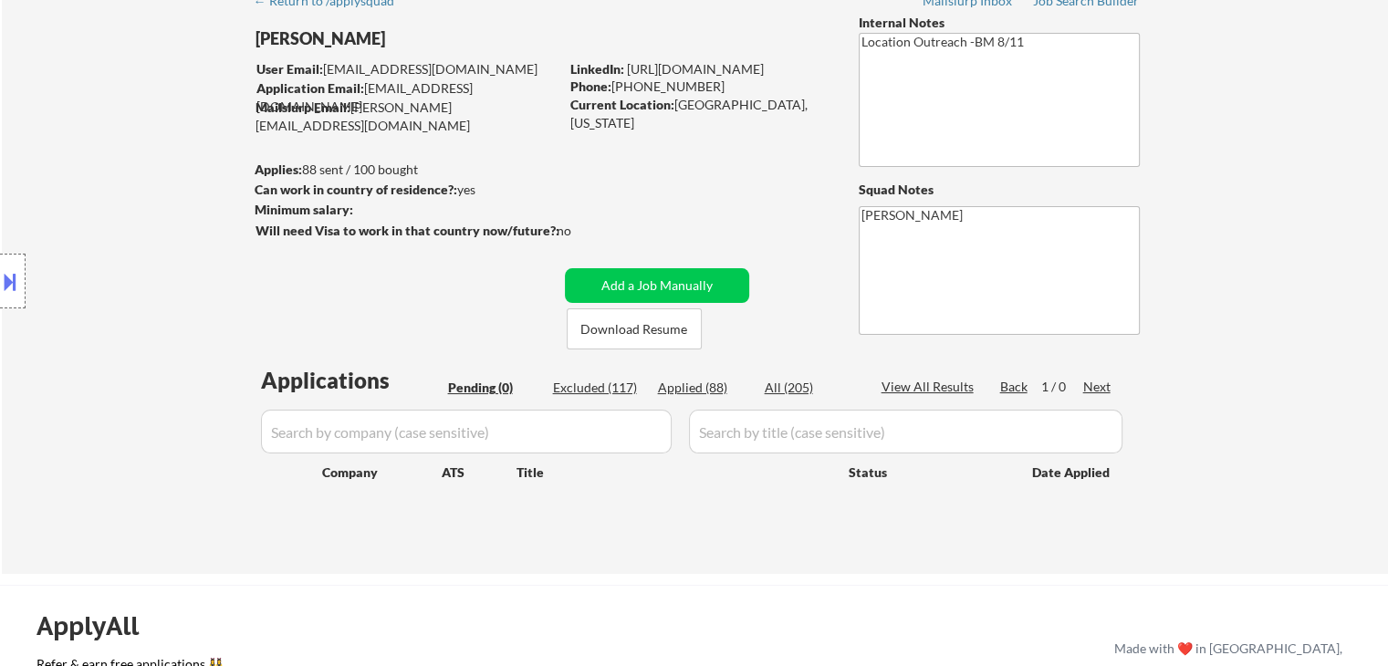 Image resolution: width=1388 pixels, height=666 pixels. Describe the element at coordinates (494, 388) in the screenshot. I see `div: Pending (0)` at that location.